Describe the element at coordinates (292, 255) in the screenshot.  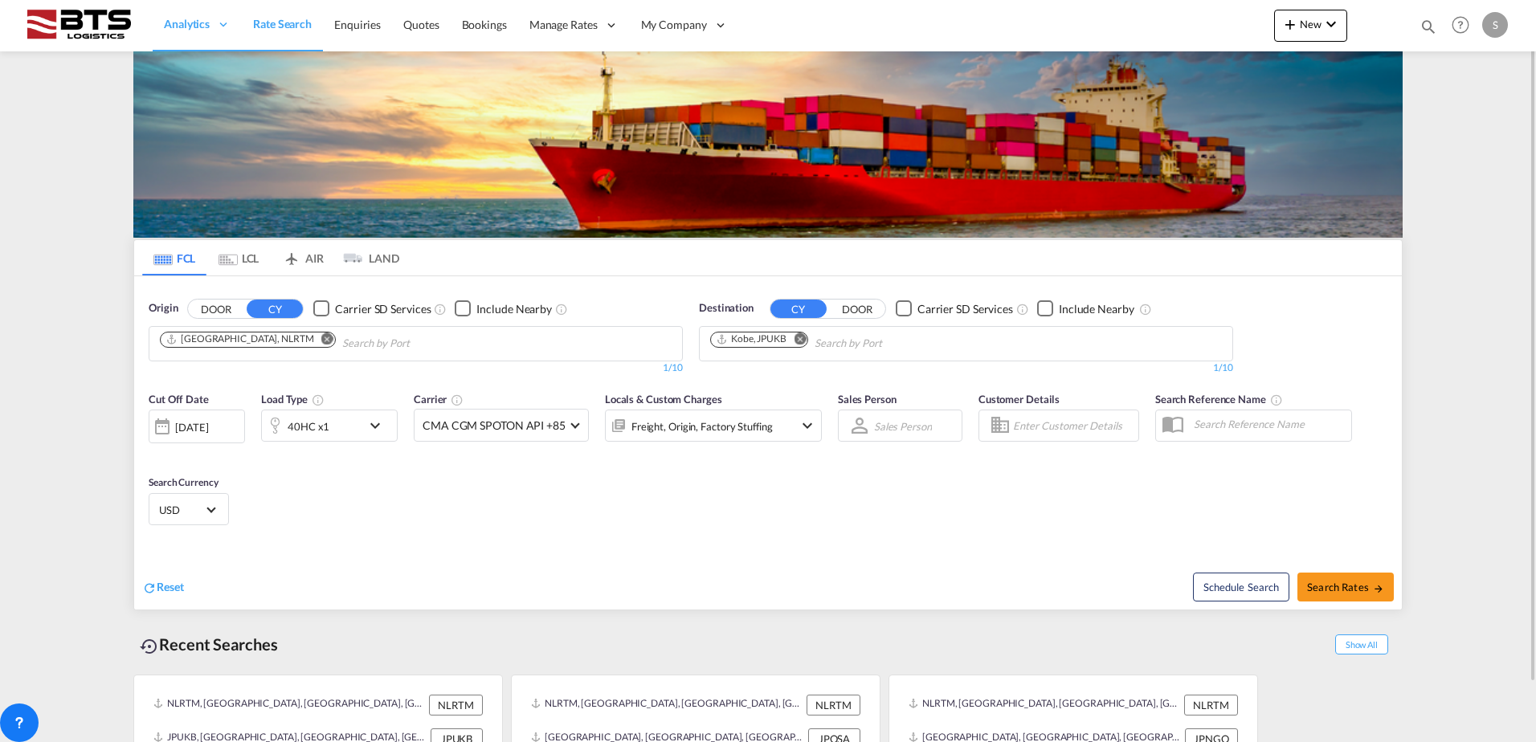
I see `md-icon: icon-airplane` at that location.